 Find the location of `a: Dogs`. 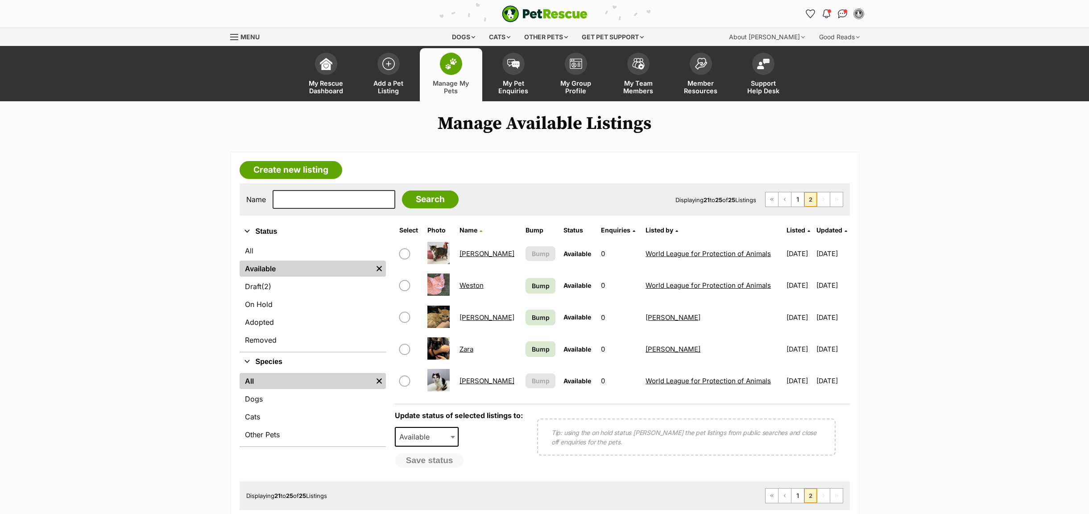

a: Dogs is located at coordinates (313, 399).